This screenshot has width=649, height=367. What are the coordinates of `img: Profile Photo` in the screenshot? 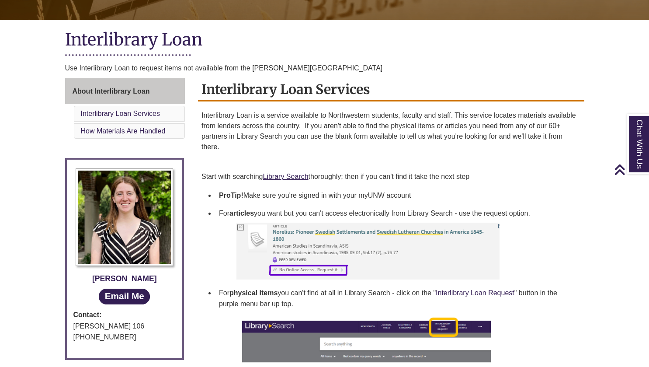 It's located at (124, 217).